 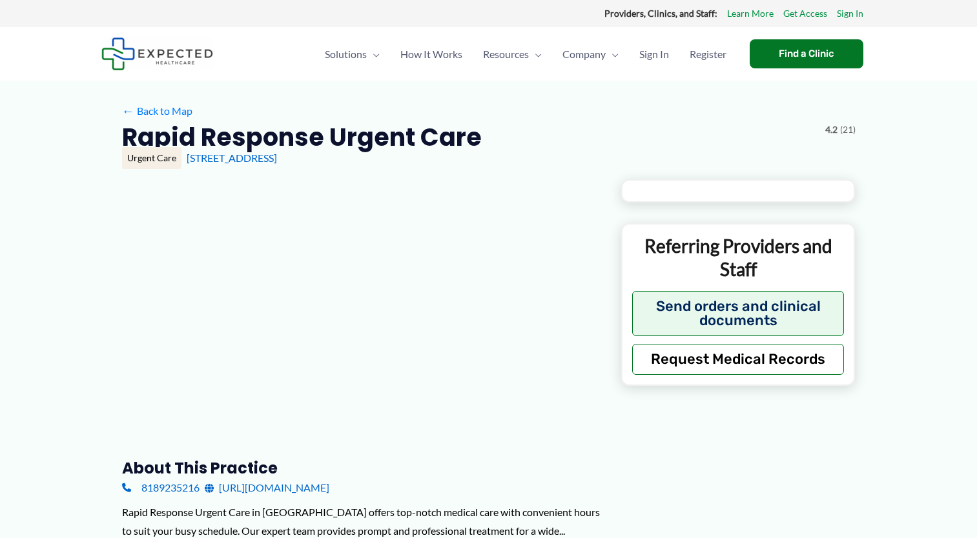 I want to click on a: ←Back to Map, so click(x=157, y=111).